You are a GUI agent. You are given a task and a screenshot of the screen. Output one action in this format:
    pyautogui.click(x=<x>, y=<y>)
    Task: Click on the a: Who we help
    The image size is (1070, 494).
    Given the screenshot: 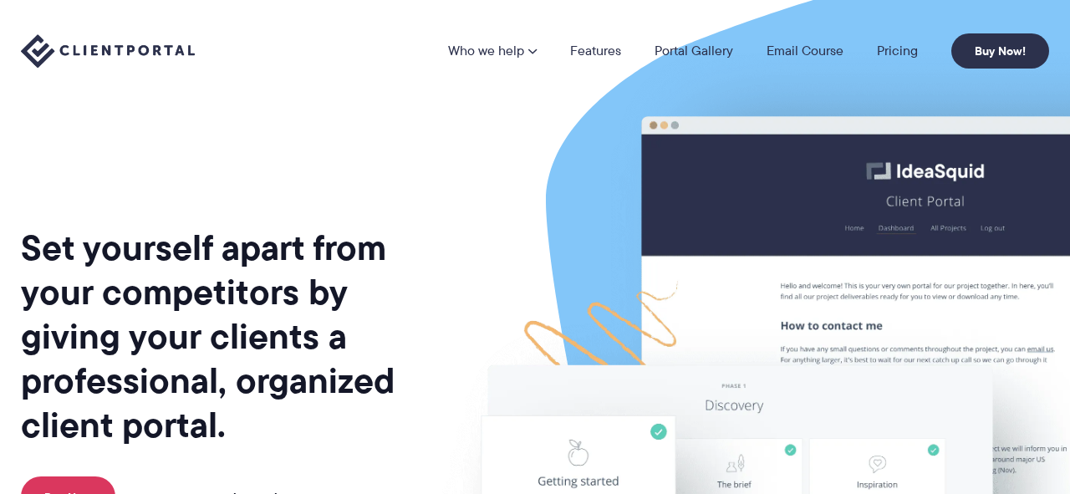 What is the action you would take?
    pyautogui.click(x=493, y=51)
    